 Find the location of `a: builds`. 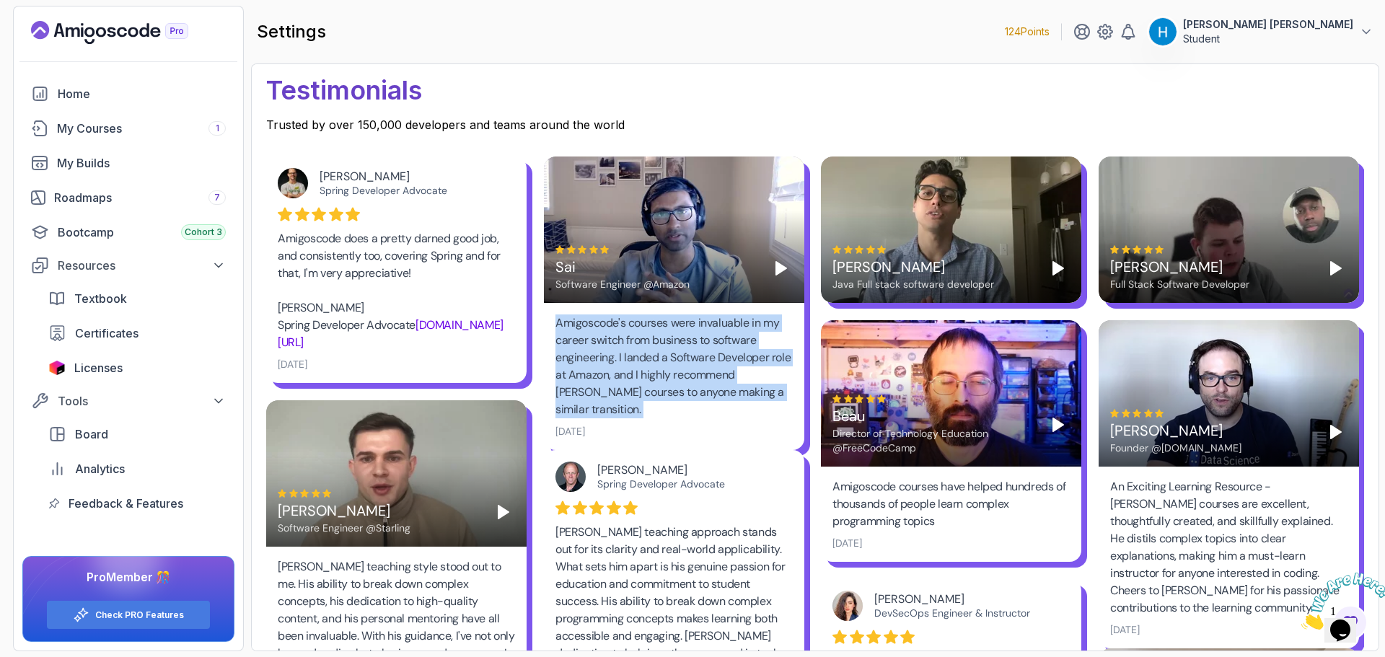

a: builds is located at coordinates (128, 163).